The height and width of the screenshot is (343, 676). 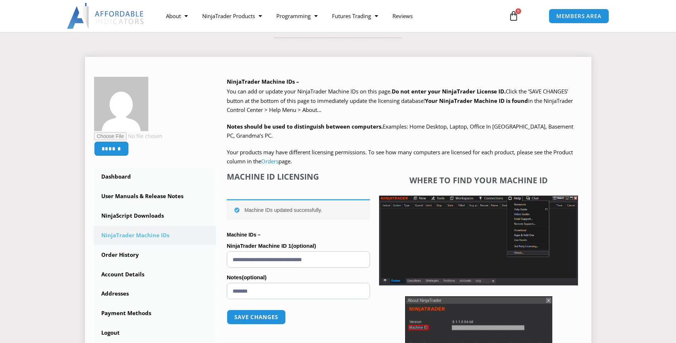 I want to click on a: Dashboard, so click(x=155, y=177).